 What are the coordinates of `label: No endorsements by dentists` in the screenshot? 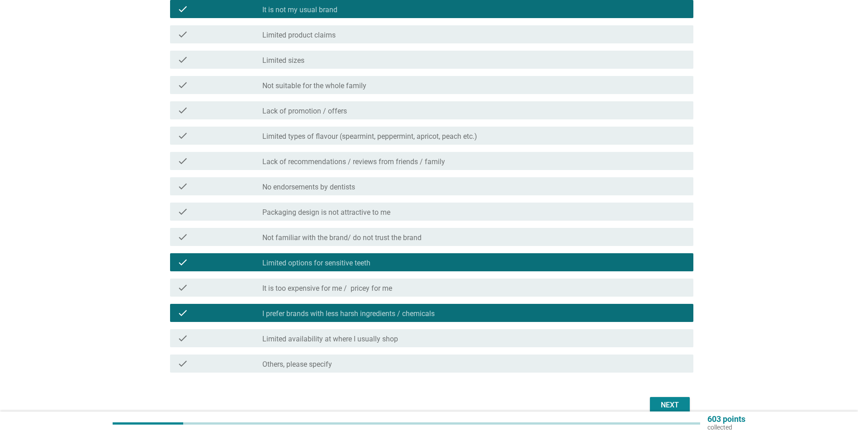 It's located at (308, 187).